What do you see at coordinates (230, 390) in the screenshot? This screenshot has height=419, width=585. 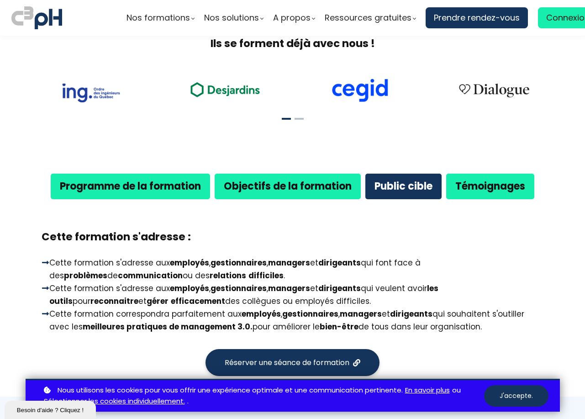 I see `span: Nous utilisons les cookies pour vous offrir une expérience optimale et une communication pertinente.` at bounding box center [230, 390].